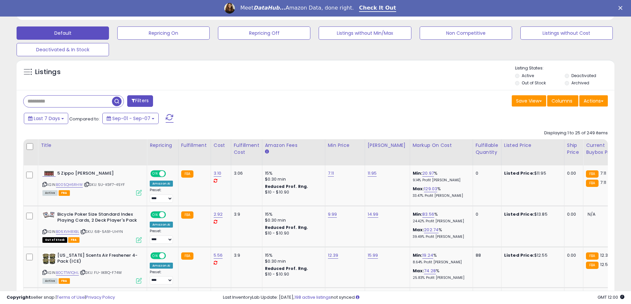  I want to click on span: 12.55, so click(605, 264).